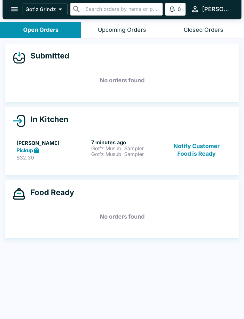  Describe the element at coordinates (197, 150) in the screenshot. I see `button: Notify Customer Food is Ready` at that location.